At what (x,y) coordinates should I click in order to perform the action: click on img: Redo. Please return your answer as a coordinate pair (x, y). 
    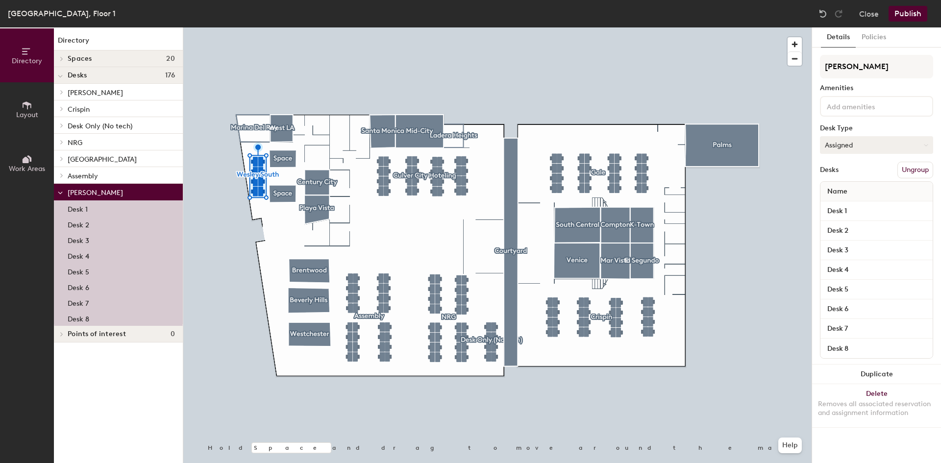
    Looking at the image, I should click on (838, 14).